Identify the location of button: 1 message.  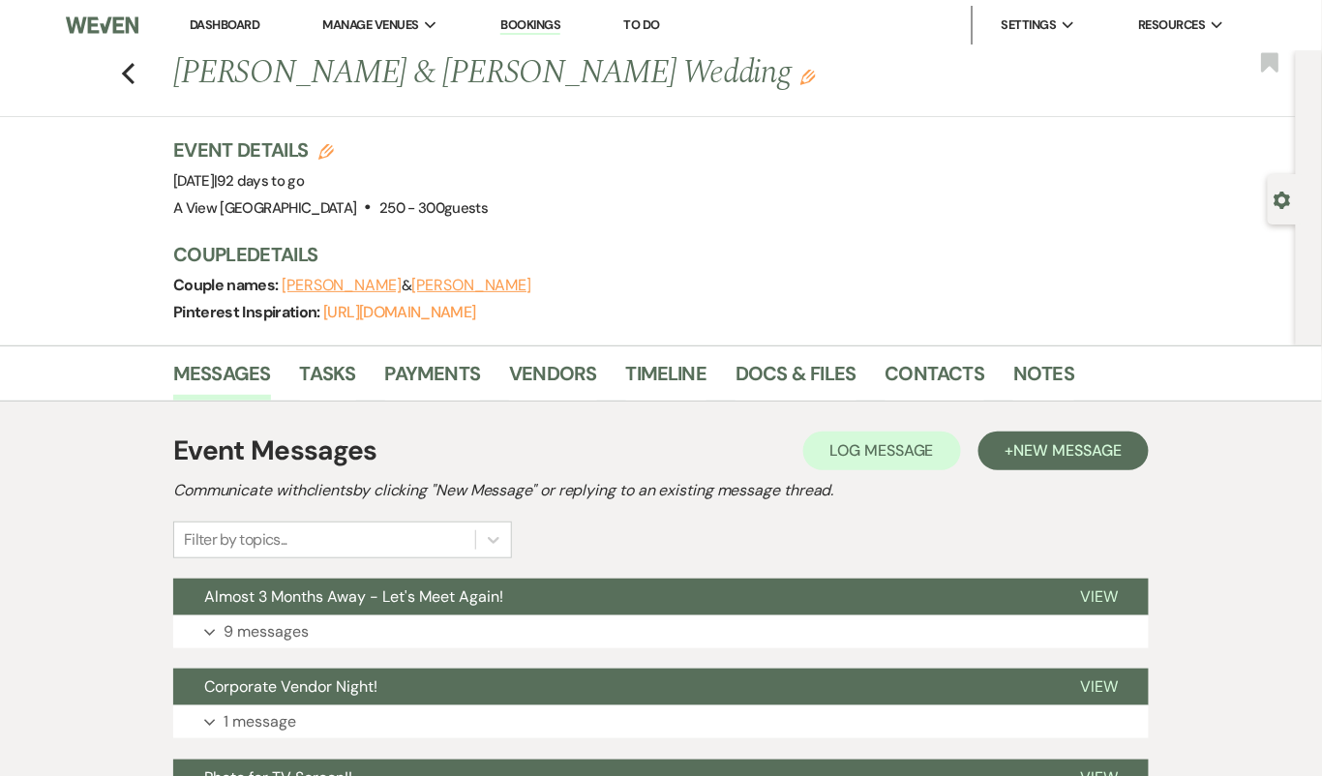
(661, 722).